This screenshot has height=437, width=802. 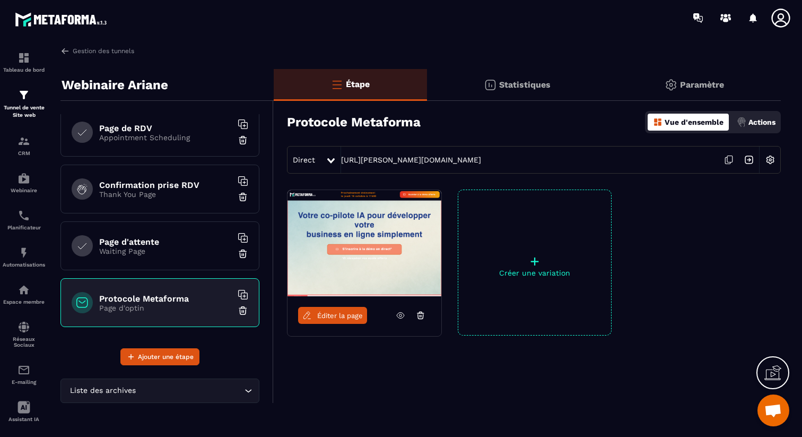 What do you see at coordinates (97, 51) in the screenshot?
I see `a: Gestion des tunnels` at bounding box center [97, 51].